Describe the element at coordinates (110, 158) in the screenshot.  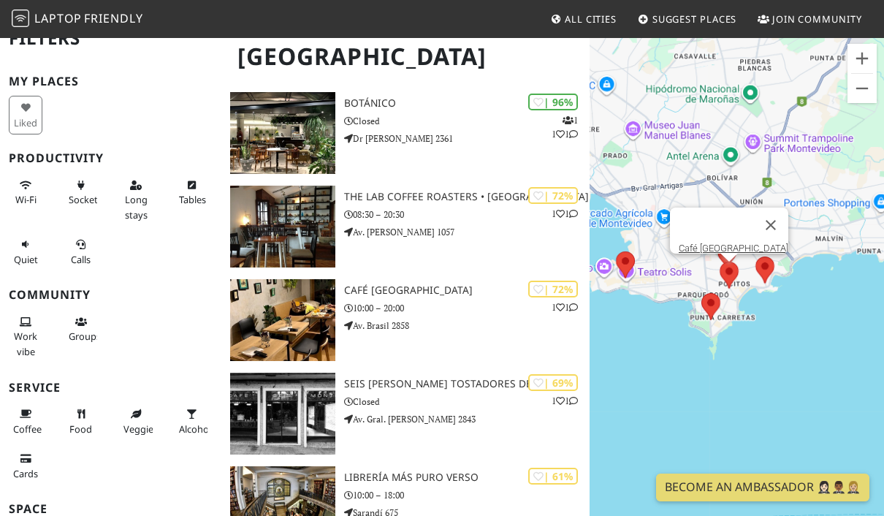
I see `h3: Productivity` at that location.